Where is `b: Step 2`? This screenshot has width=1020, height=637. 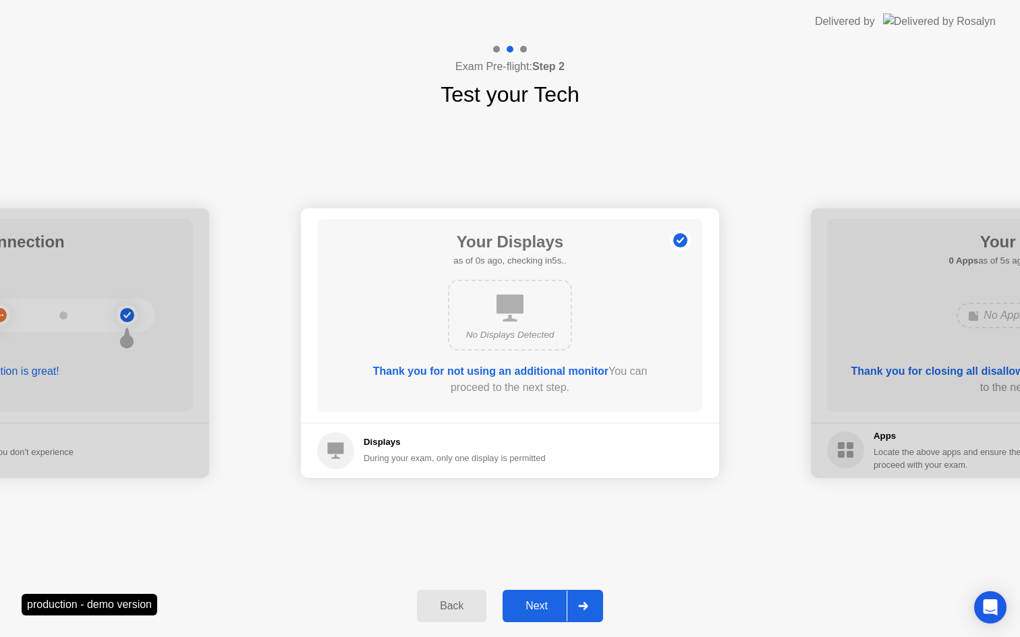 b: Step 2 is located at coordinates (548, 66).